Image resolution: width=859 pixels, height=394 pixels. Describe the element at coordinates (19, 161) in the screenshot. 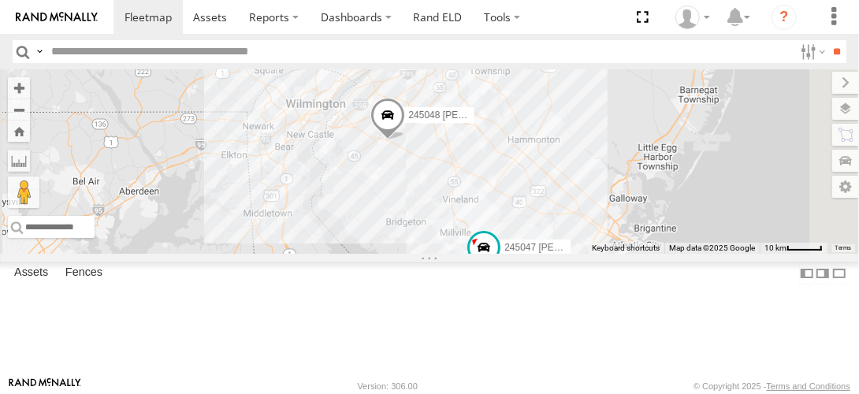

I see `label: Measure` at that location.